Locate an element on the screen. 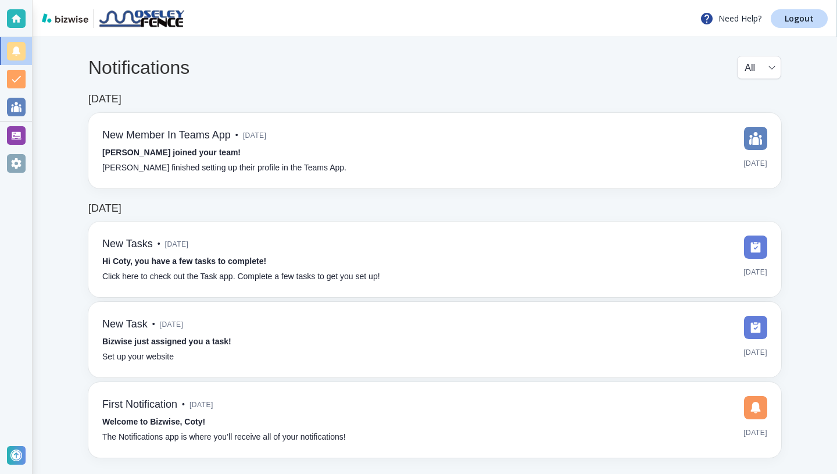 Image resolution: width=837 pixels, height=474 pixels. p: Need Help? is located at coordinates (731, 19).